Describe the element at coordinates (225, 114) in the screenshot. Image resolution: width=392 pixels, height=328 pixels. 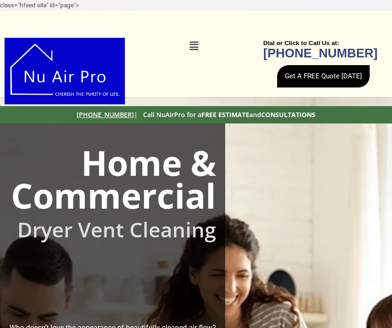
I see `b: FREE ESTIMATE` at that location.